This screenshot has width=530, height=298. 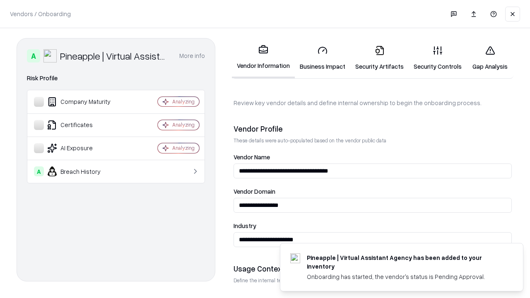 What do you see at coordinates (373, 140) in the screenshot?
I see `p: These details were auto-populated based on the vendor public data` at bounding box center [373, 140].